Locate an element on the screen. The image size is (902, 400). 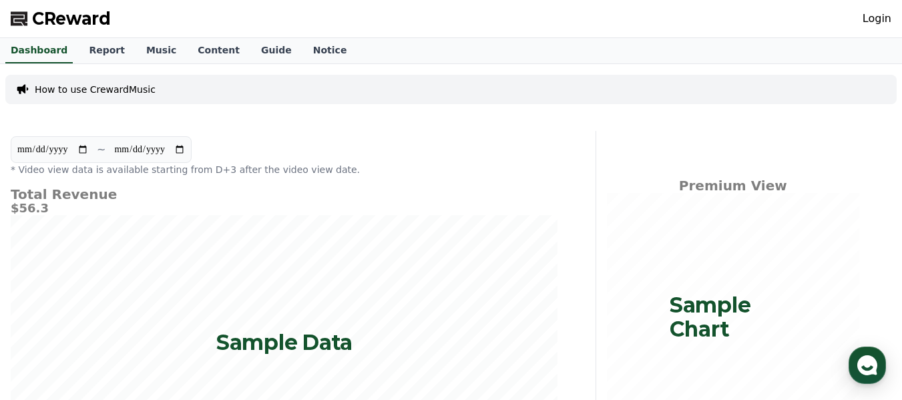
a: Dashboard is located at coordinates (39, 51).